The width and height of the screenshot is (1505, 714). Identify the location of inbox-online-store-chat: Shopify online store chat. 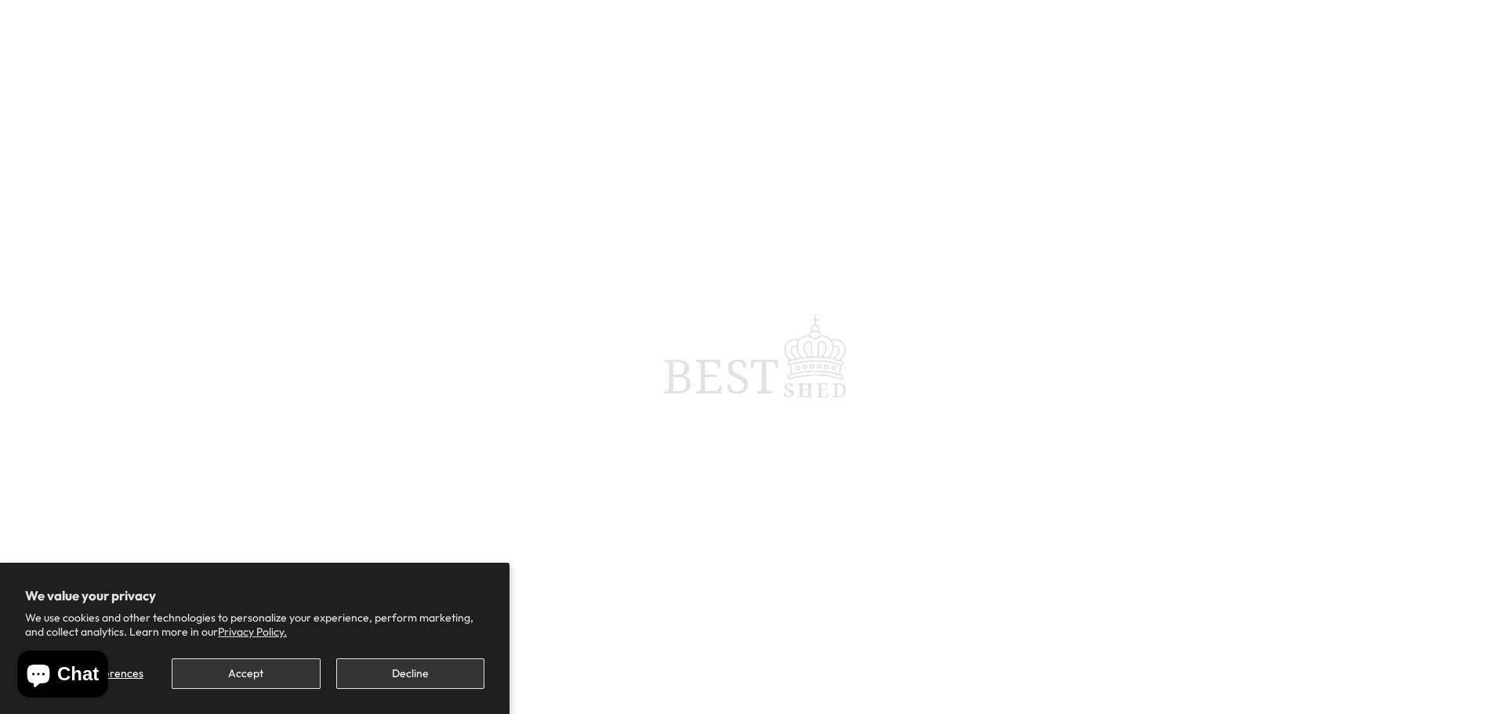
(63, 676).